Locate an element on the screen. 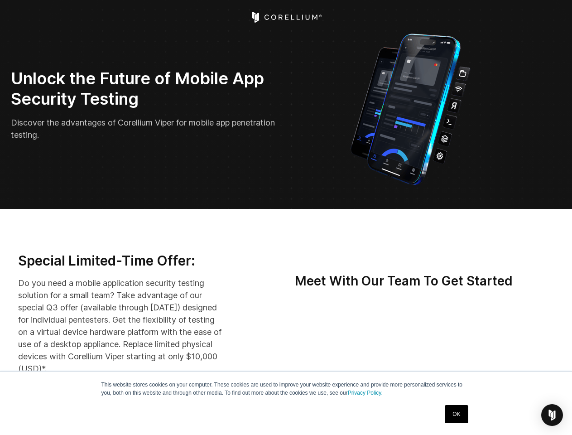  a: Privacy Policy. is located at coordinates (365, 393).